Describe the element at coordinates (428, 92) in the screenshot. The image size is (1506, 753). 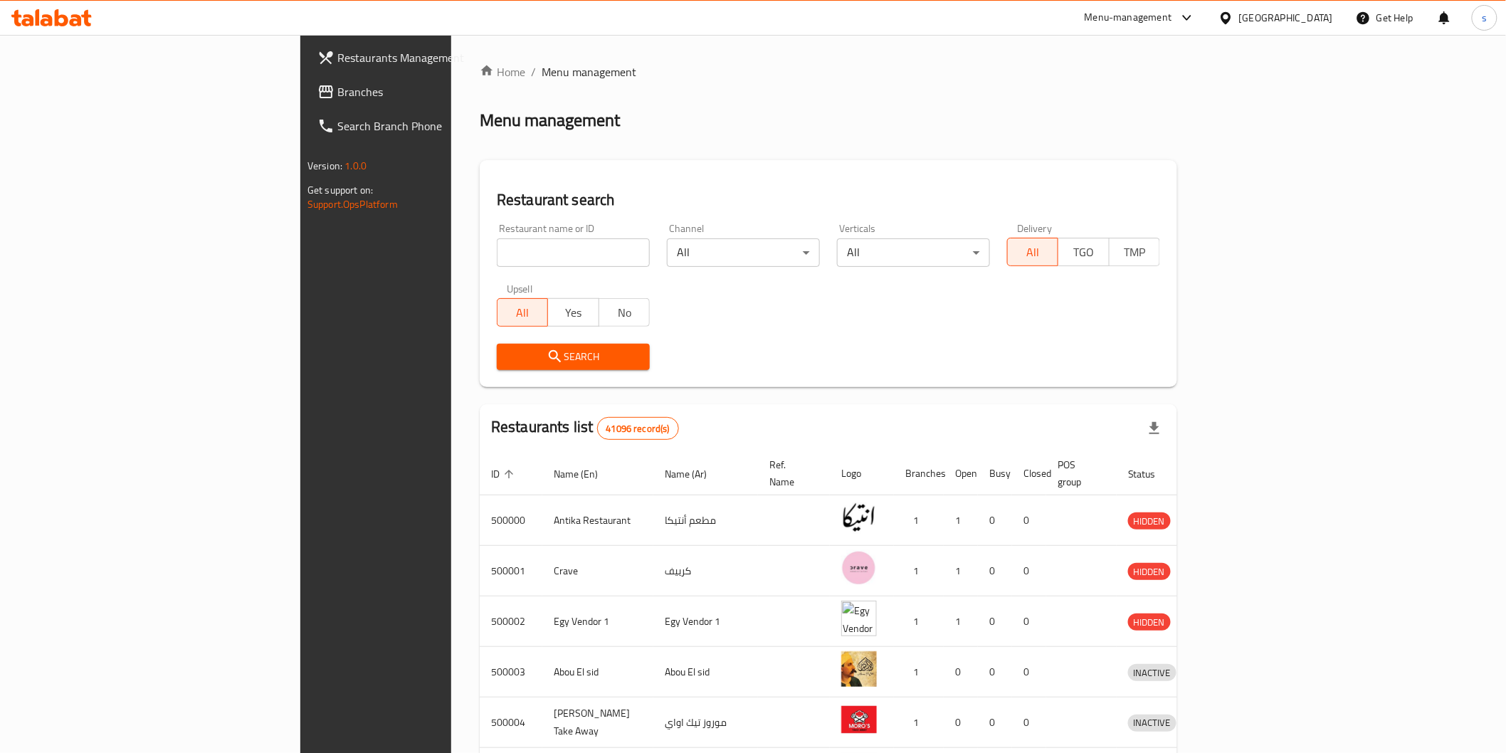
I see `a: Branches` at that location.